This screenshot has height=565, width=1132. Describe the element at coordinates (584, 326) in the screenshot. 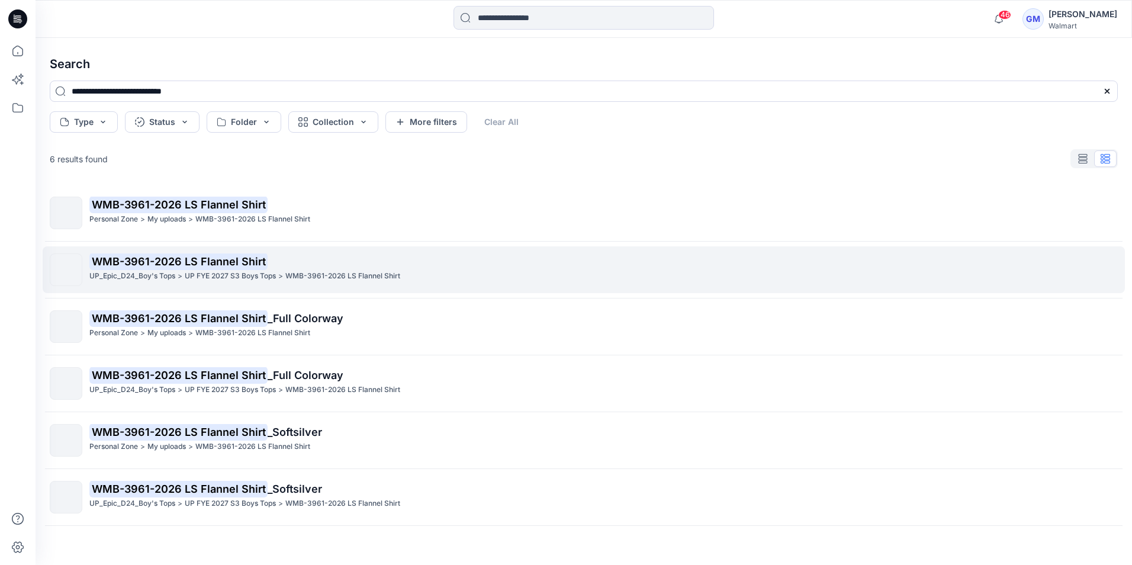

I see `a: WMB-3961-2026 LS Flannel Shirt_Full ColorwayPersonal Zone>My uploads>WMB-3961-2026 LS Flannel Shirt` at that location.